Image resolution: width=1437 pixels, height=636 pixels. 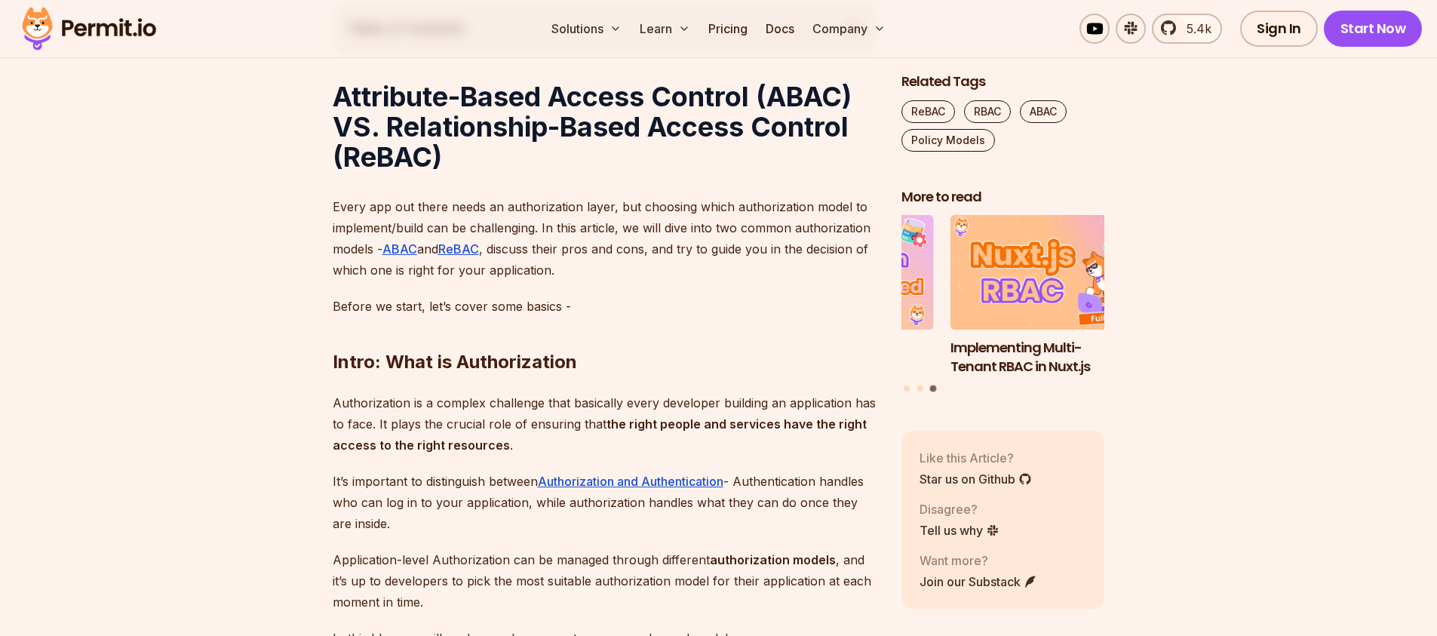 I want to click on button: Go to slide 2, so click(x=920, y=389).